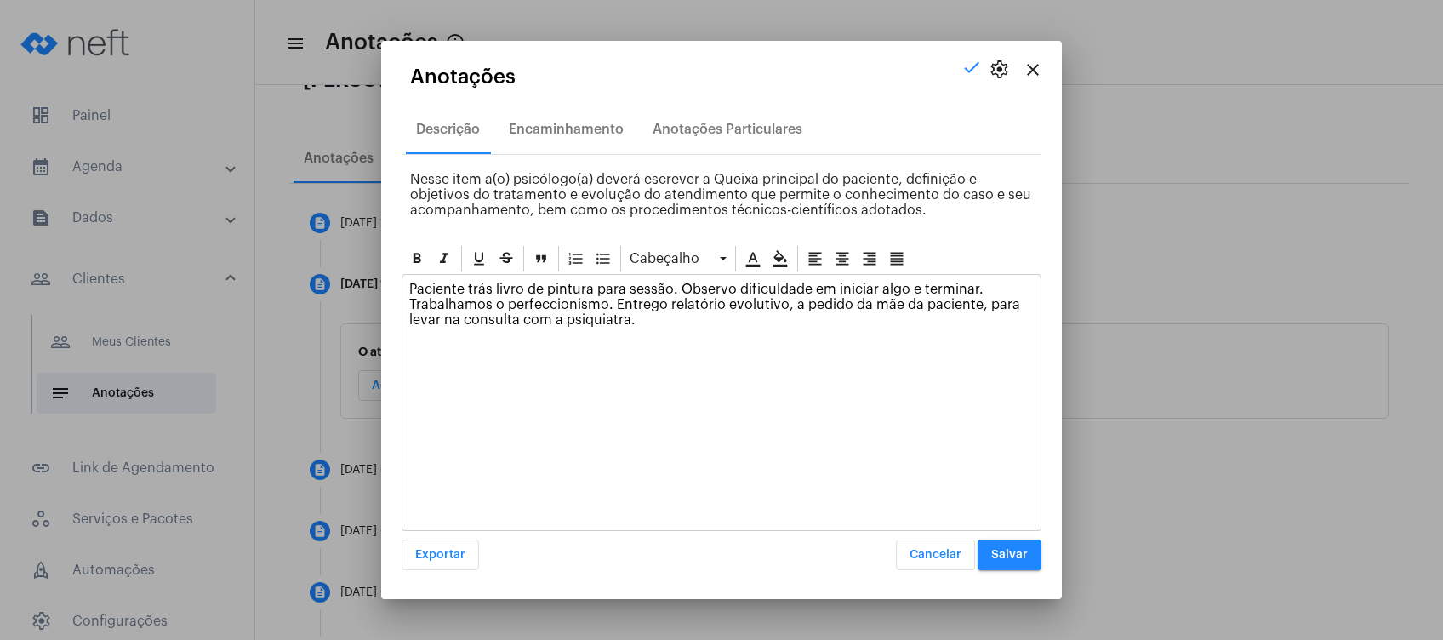  Describe the element at coordinates (843, 259) in the screenshot. I see `div: Alinhar ao centro` at that location.